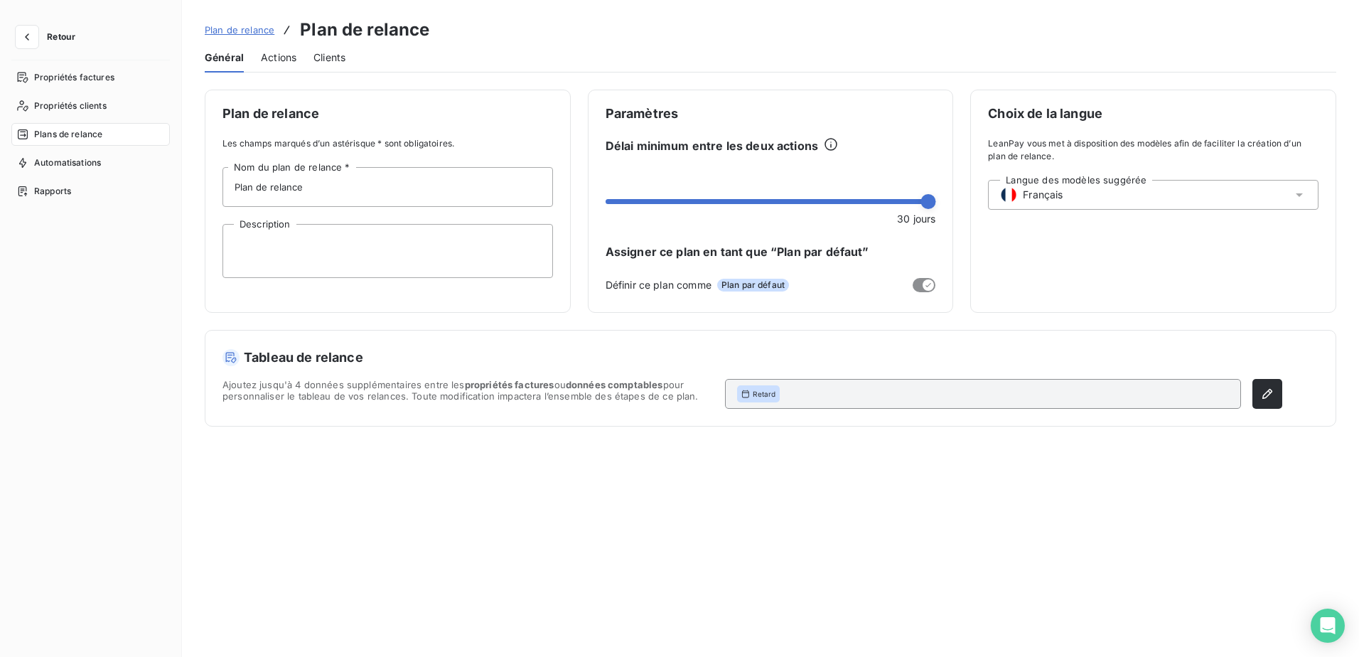  Describe the element at coordinates (509, 384) in the screenshot. I see `span: propriétés factures` at that location.